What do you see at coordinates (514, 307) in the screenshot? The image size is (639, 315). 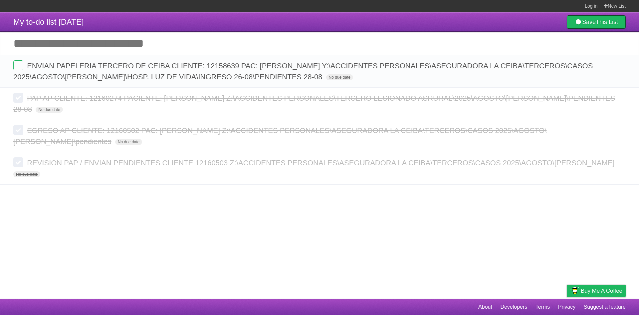 I see `a: Developers` at bounding box center [514, 307].